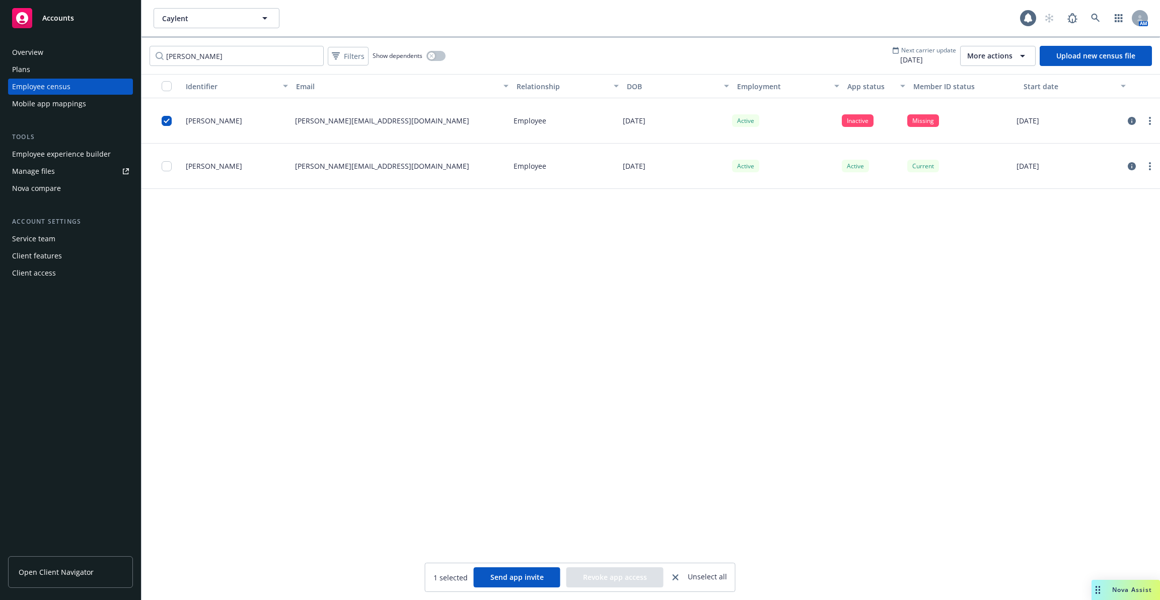  I want to click on div: Employee experience builder, so click(61, 154).